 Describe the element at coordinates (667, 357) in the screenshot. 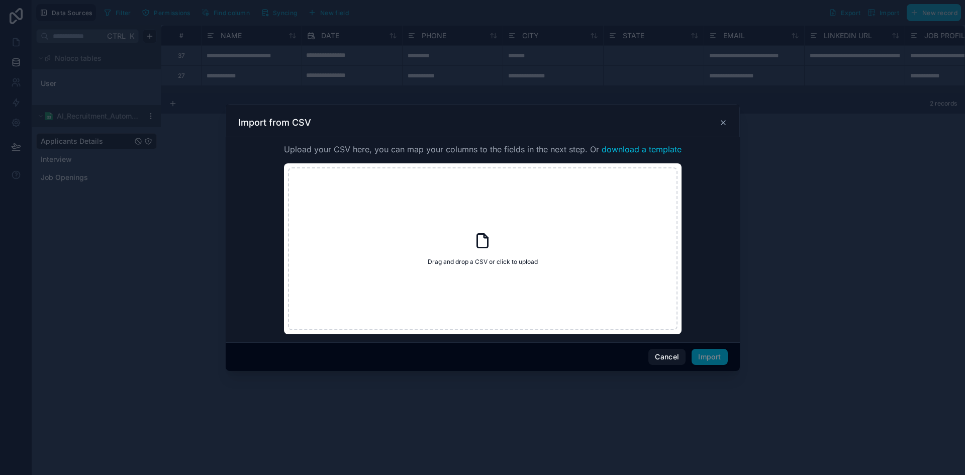

I see `button: Cancel` at that location.